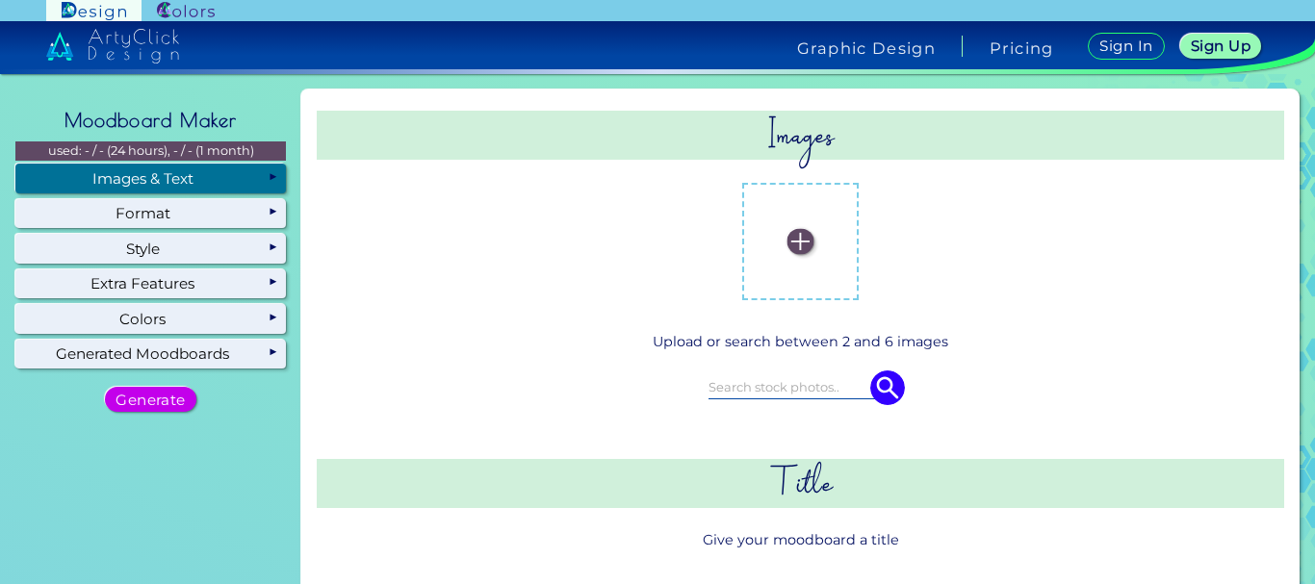 The image size is (1315, 584). What do you see at coordinates (150, 178) in the screenshot?
I see `div: Images & Text` at bounding box center [150, 178].